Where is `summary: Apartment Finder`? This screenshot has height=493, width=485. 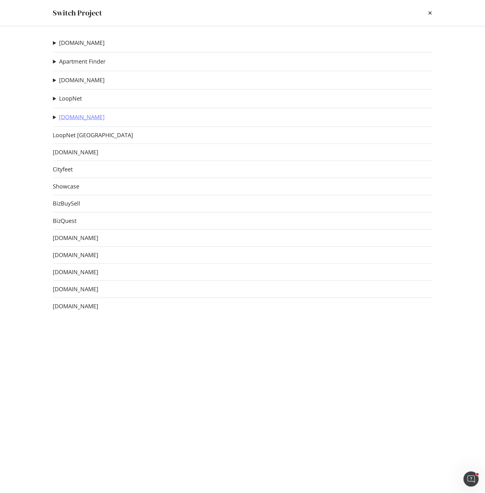 summary: Apartment Finder is located at coordinates (79, 62).